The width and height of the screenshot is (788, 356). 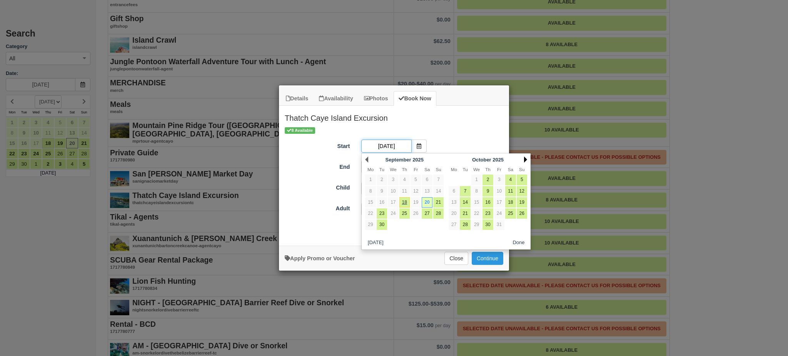 I want to click on a: Apply Voucher, so click(x=320, y=259).